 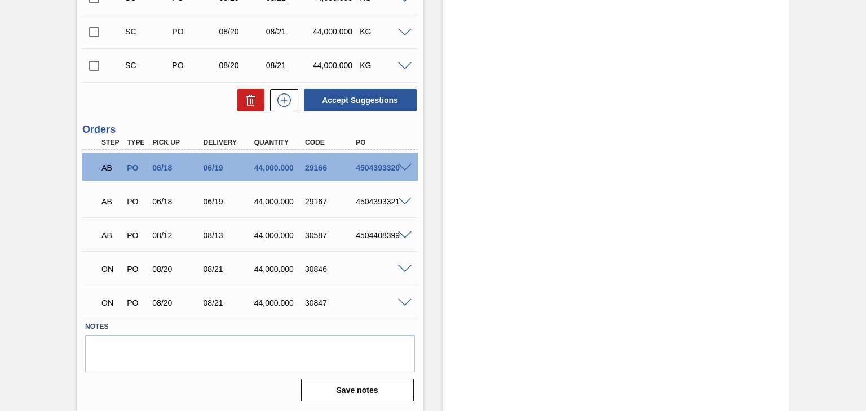 What do you see at coordinates (380, 143) in the screenshot?
I see `div: PO` at bounding box center [380, 143].